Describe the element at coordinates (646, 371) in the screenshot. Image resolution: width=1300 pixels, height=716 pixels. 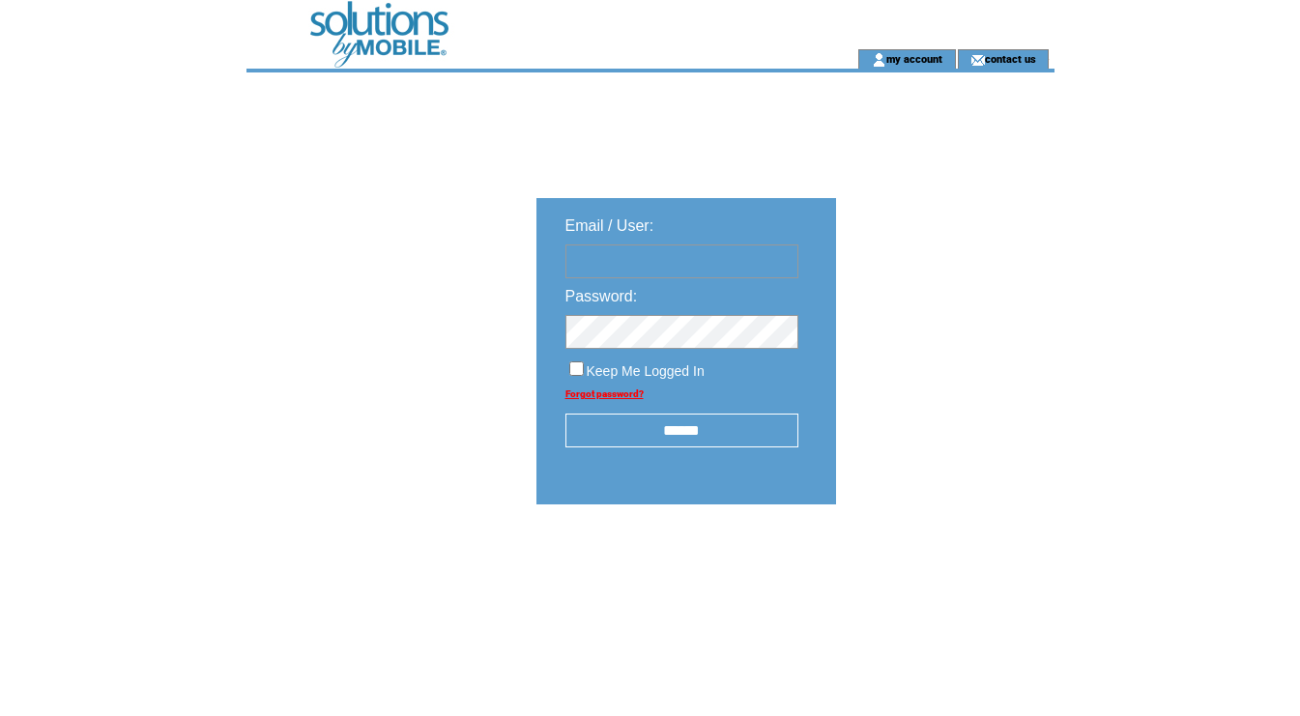
I see `span: Keep Me Logged In` at that location.